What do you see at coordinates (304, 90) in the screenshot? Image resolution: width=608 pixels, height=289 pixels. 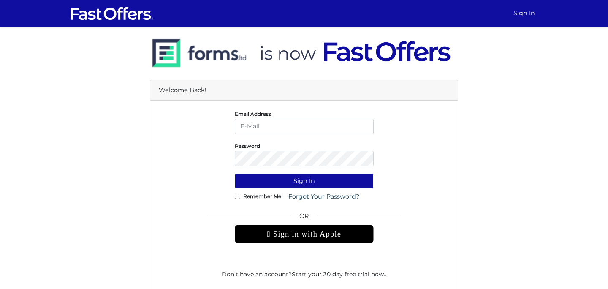 I see `div: Welcome Back!` at bounding box center [304, 90].